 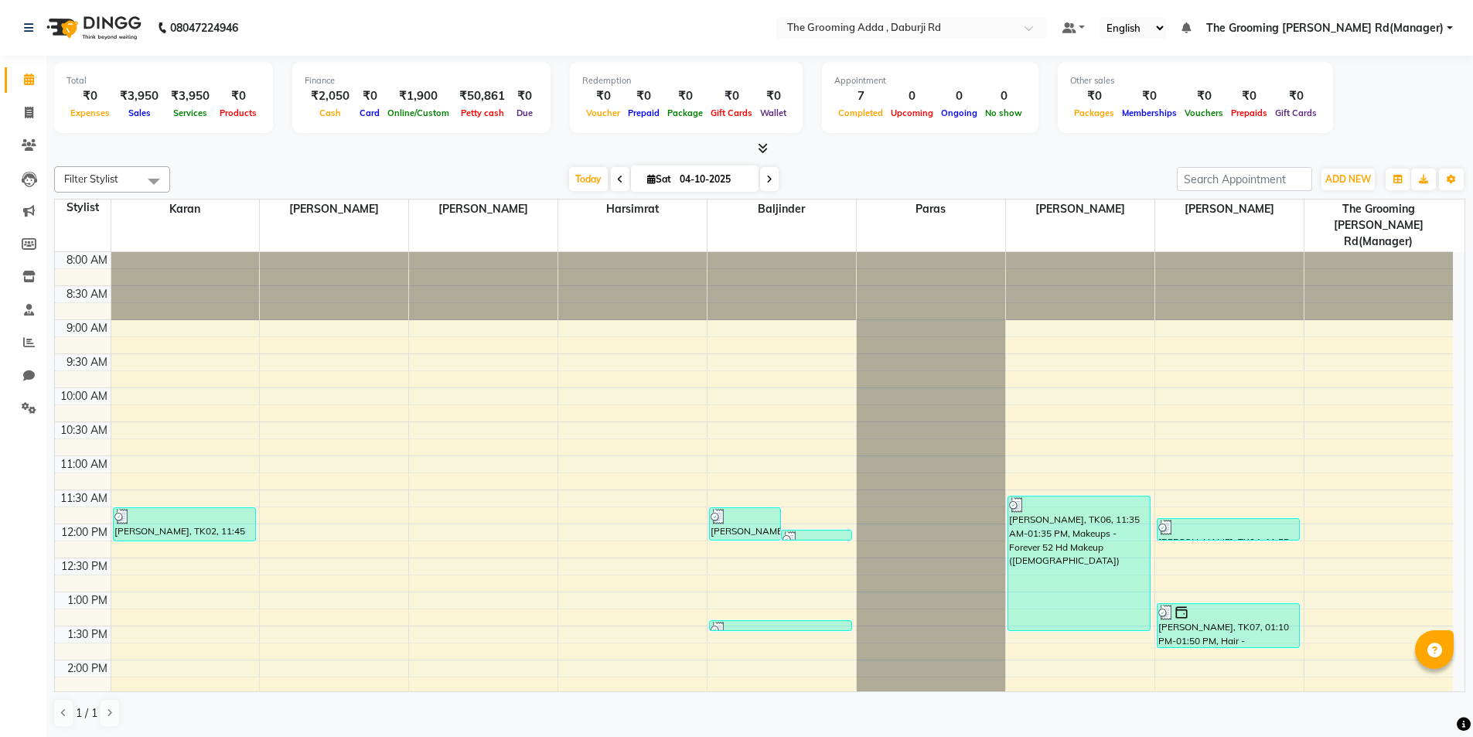 What do you see at coordinates (83, 207) in the screenshot?
I see `div: Stylist` at bounding box center [83, 207].